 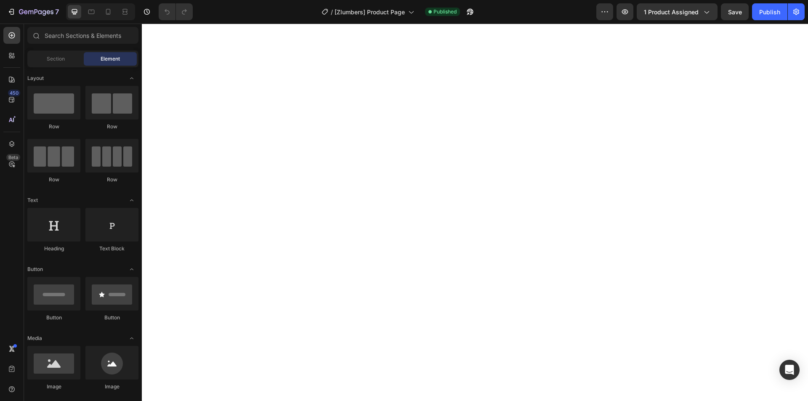 I want to click on div: Publish, so click(x=770, y=12).